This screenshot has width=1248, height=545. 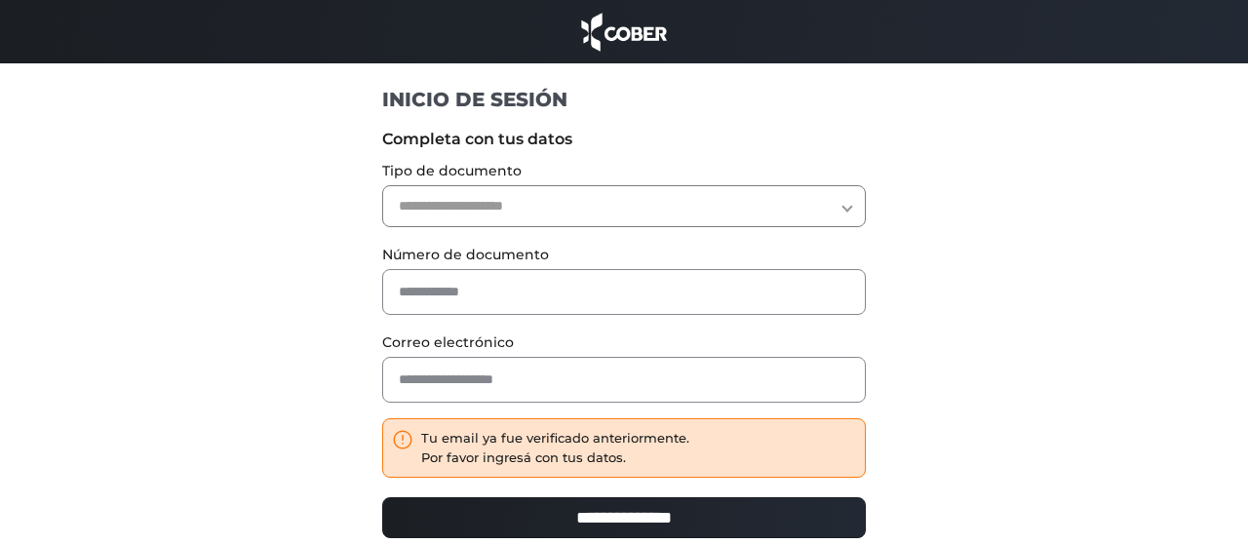 What do you see at coordinates (624, 31) in the screenshot?
I see `img: cober_marca.png` at bounding box center [624, 31].